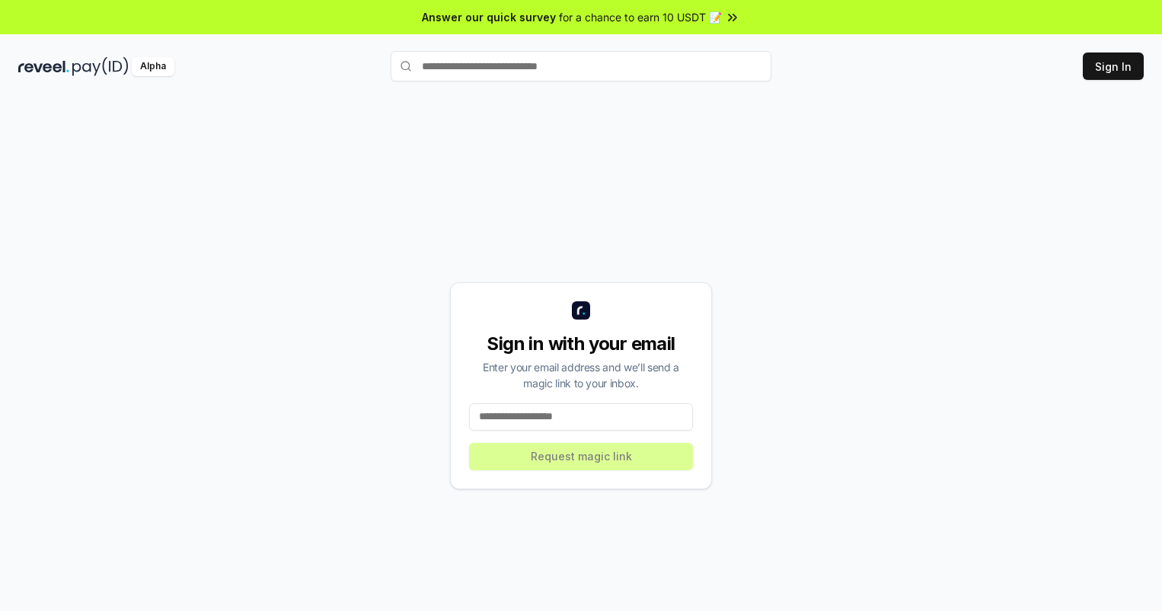 The image size is (1162, 611). I want to click on div: Sign in with your email, so click(581, 344).